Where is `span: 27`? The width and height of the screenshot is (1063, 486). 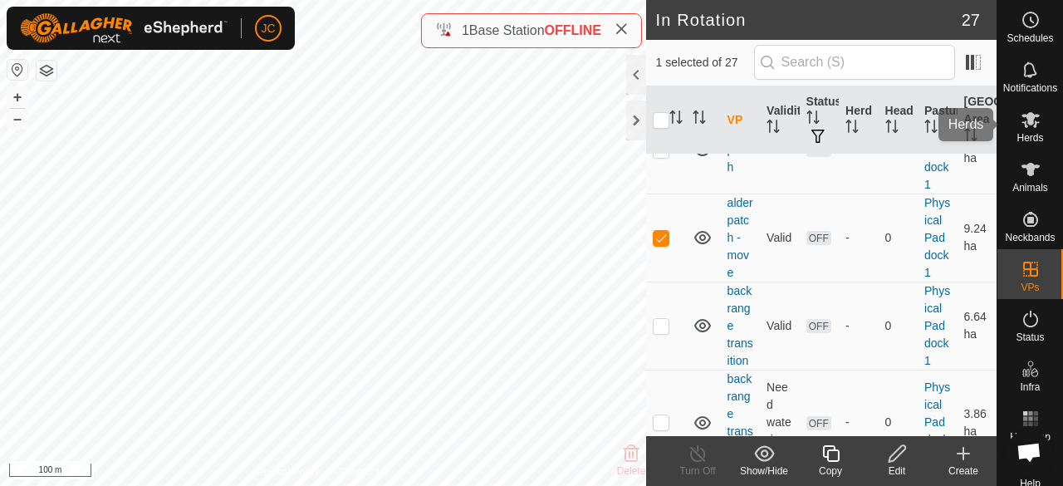 span: 27 is located at coordinates (971, 20).